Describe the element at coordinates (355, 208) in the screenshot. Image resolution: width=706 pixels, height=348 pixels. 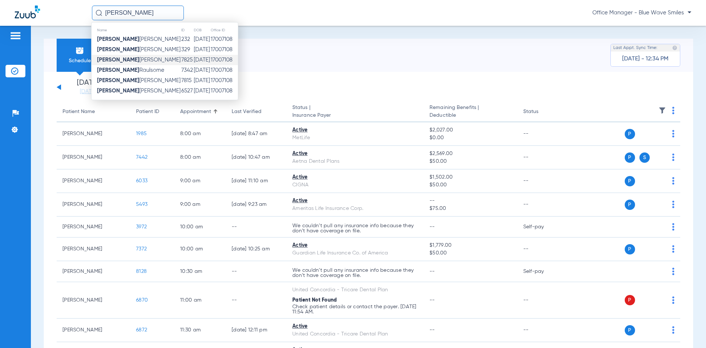
I see `div: Ameritas Life Insurance Corp.` at that location.